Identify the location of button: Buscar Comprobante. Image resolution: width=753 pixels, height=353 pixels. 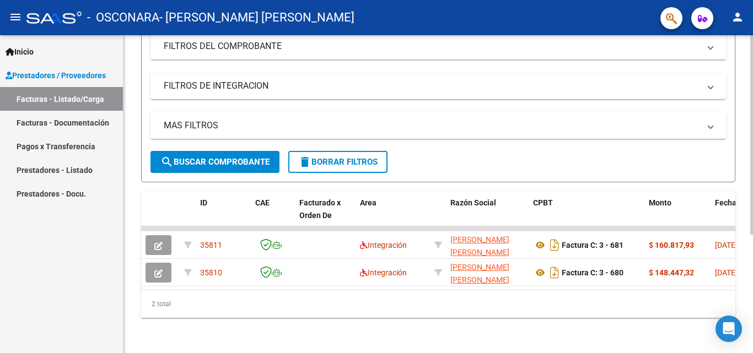
(215, 162).